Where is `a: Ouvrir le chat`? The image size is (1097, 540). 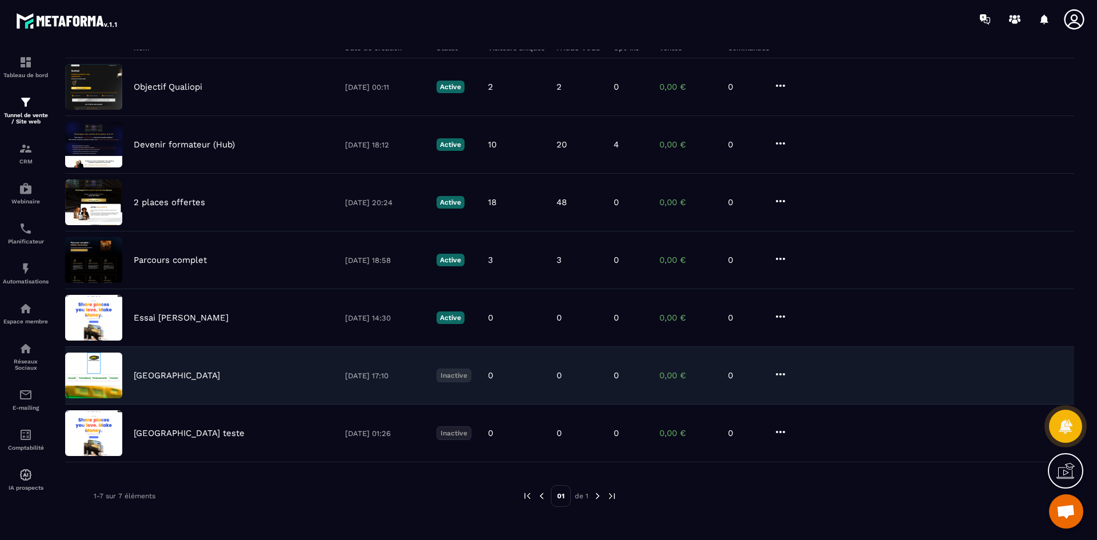 a: Ouvrir le chat is located at coordinates (1067, 512).